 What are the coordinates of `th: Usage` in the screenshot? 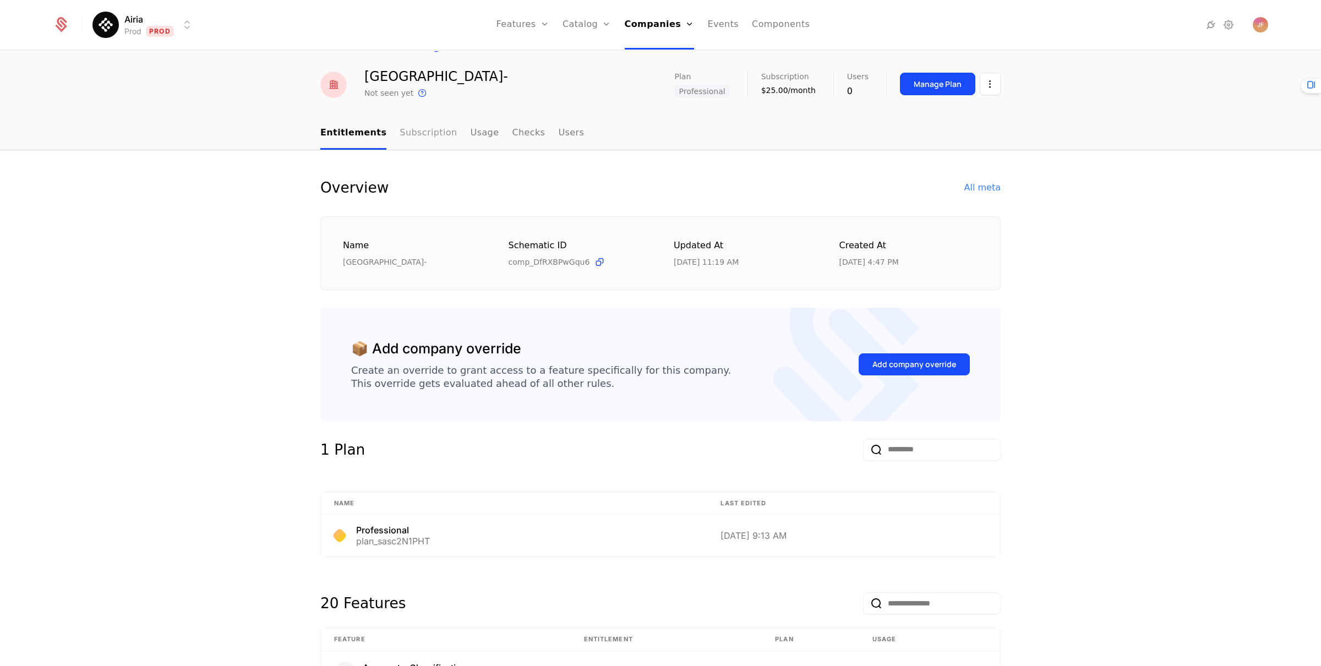 It's located at (930, 640).